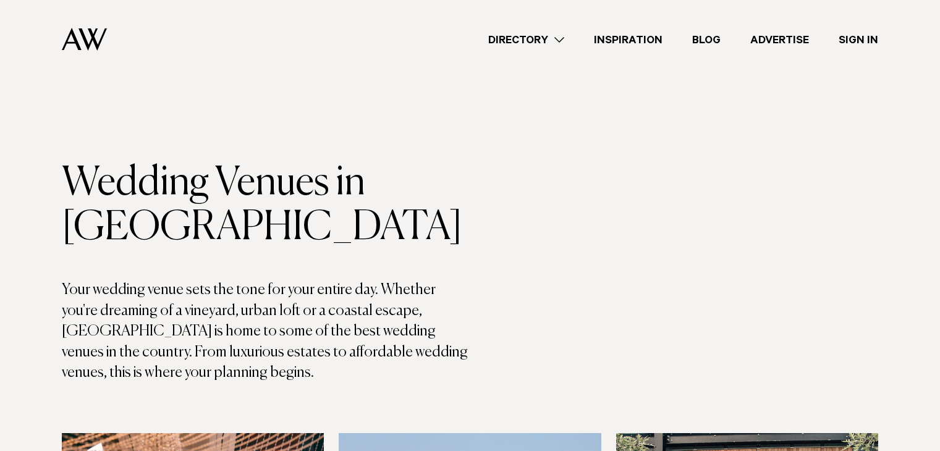 This screenshot has width=940, height=451. I want to click on a: Directory, so click(526, 40).